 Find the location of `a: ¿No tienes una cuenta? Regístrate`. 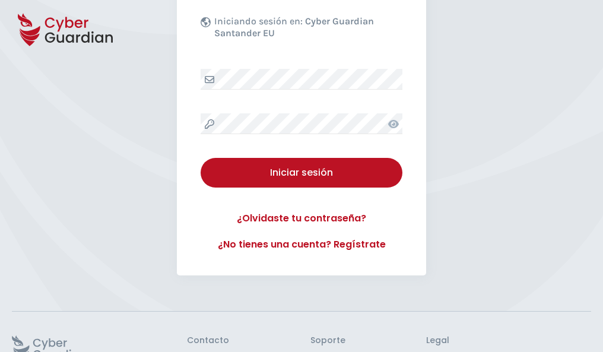

a: ¿No tienes una cuenta? Regístrate is located at coordinates (301, 244).